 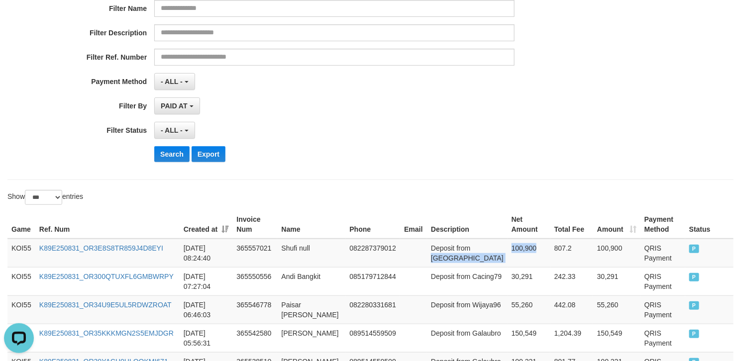 What do you see at coordinates (174, 106) in the screenshot?
I see `span: PAID AT` at bounding box center [174, 106].